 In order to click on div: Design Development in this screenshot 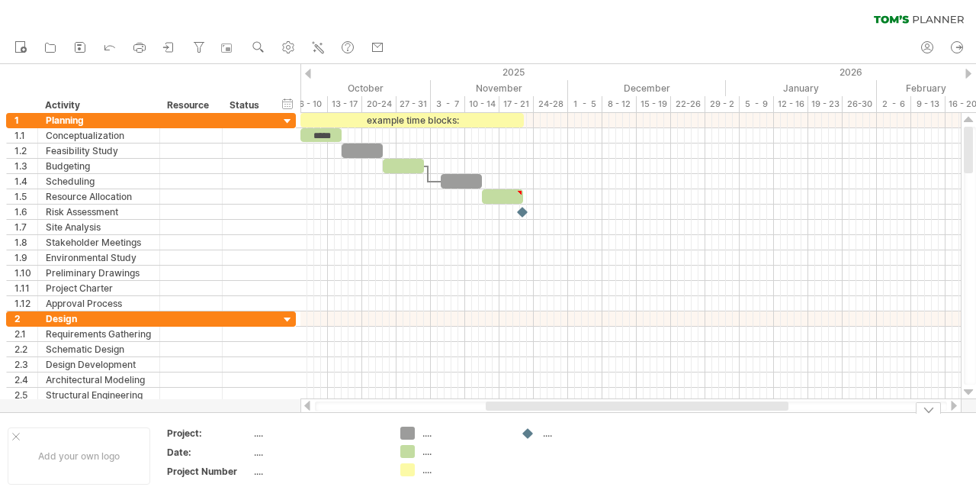, I will do `click(98, 364)`.